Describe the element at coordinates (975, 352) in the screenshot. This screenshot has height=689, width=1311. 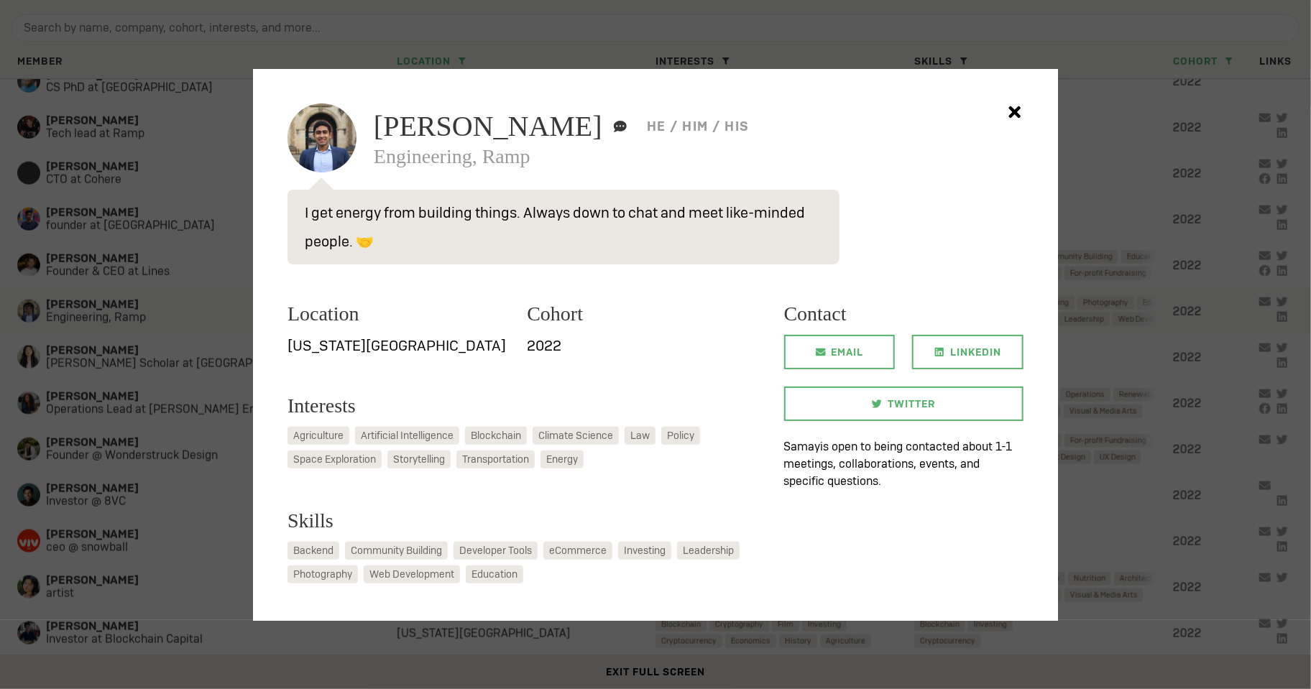
I see `span: LinkedIn` at that location.